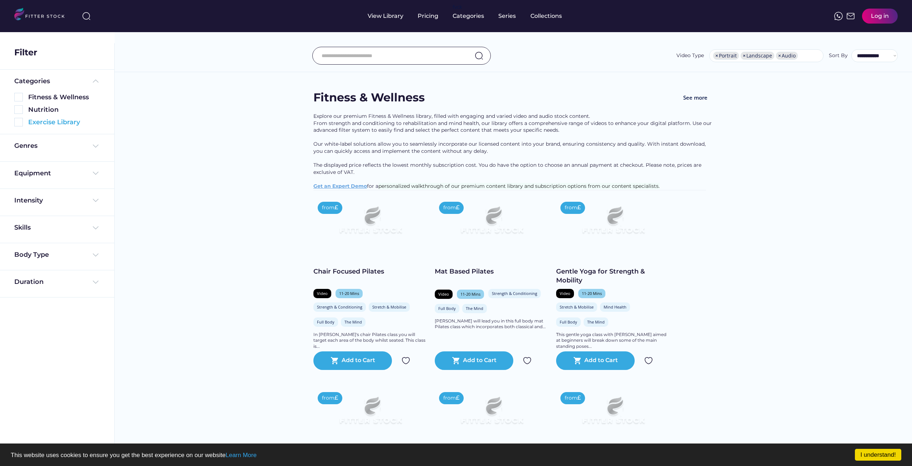  I want to click on div: Series, so click(507, 16).